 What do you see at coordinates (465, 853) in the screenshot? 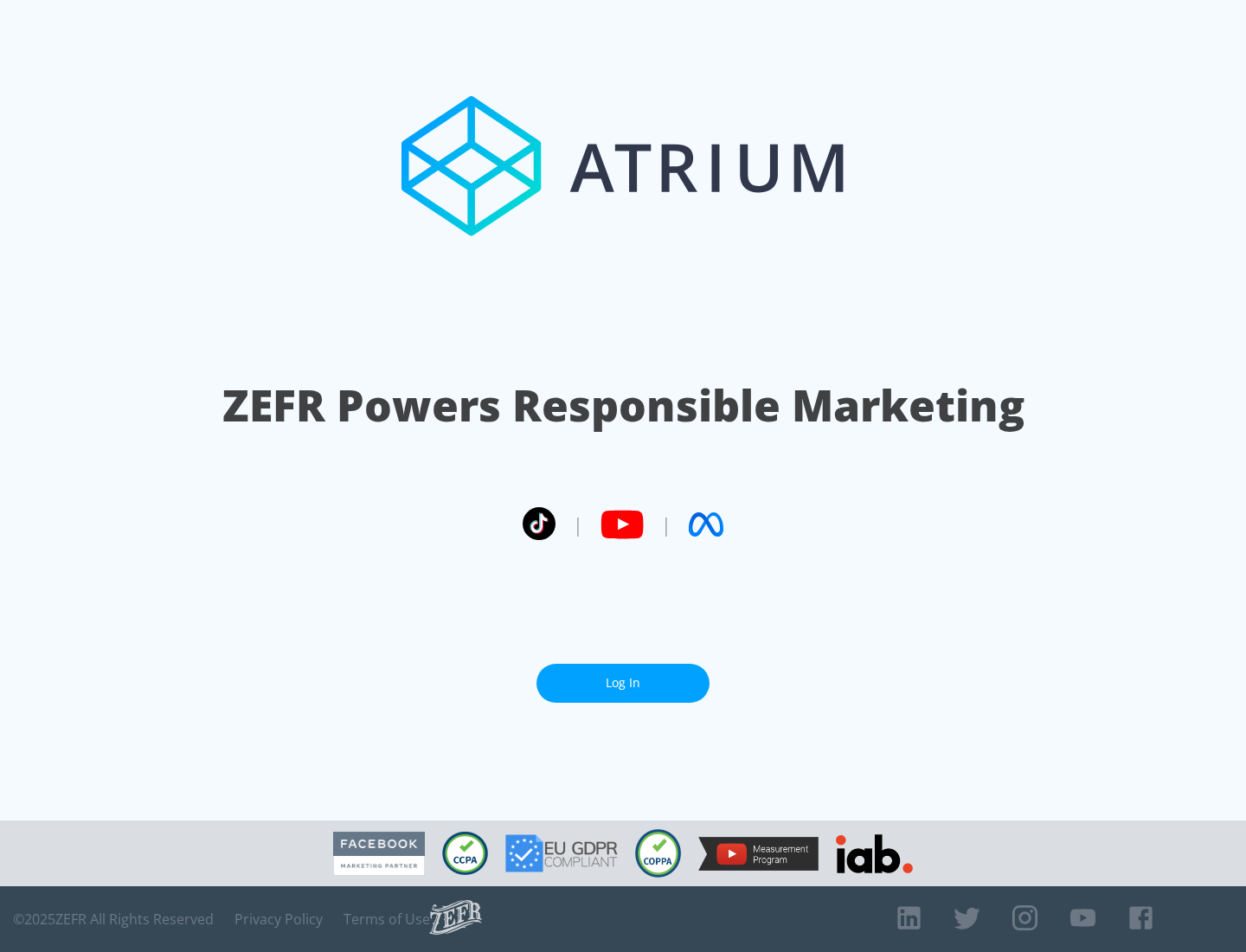
I see `img: CCPA Compliant` at bounding box center [465, 853].